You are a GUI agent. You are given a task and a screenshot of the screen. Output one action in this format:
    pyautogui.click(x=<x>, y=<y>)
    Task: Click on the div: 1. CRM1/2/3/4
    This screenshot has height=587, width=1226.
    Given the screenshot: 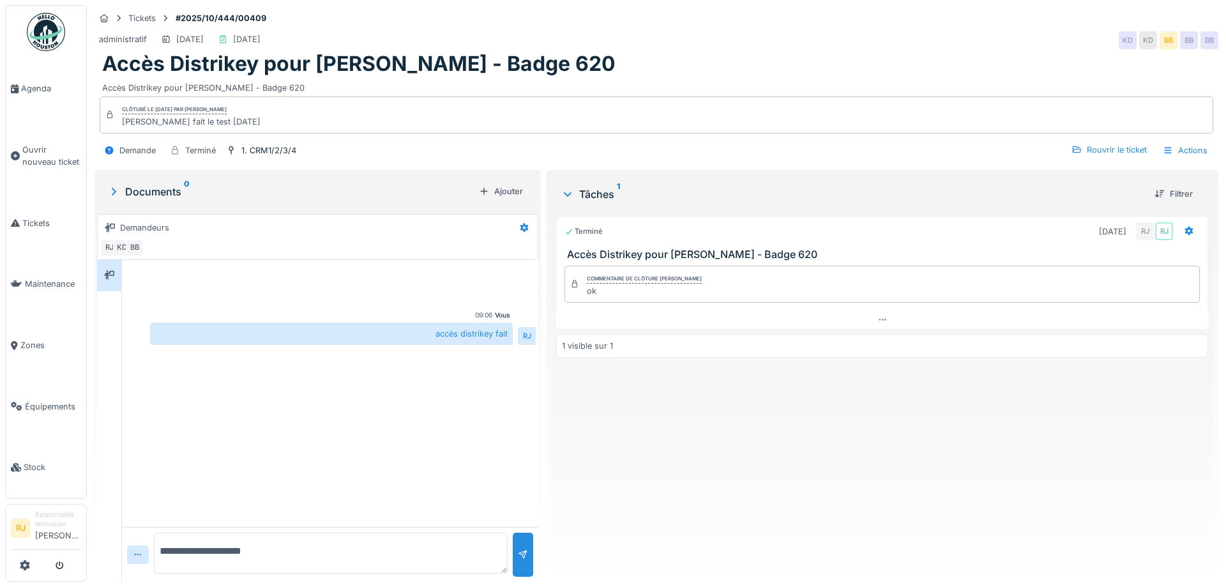 What is the action you would take?
    pyautogui.click(x=269, y=150)
    